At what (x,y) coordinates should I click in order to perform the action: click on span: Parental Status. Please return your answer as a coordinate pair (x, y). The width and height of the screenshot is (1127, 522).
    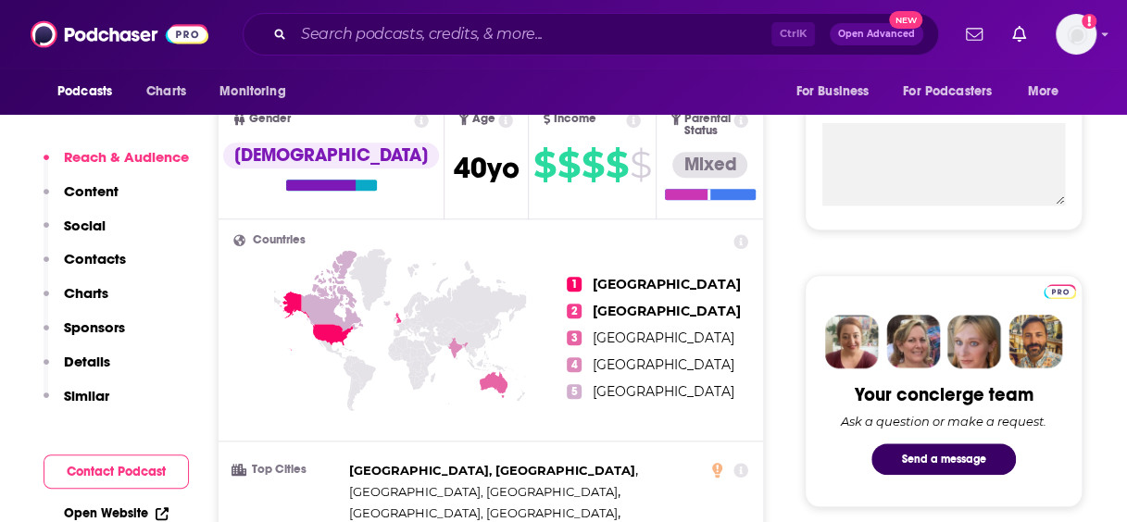
    Looking at the image, I should click on (707, 125).